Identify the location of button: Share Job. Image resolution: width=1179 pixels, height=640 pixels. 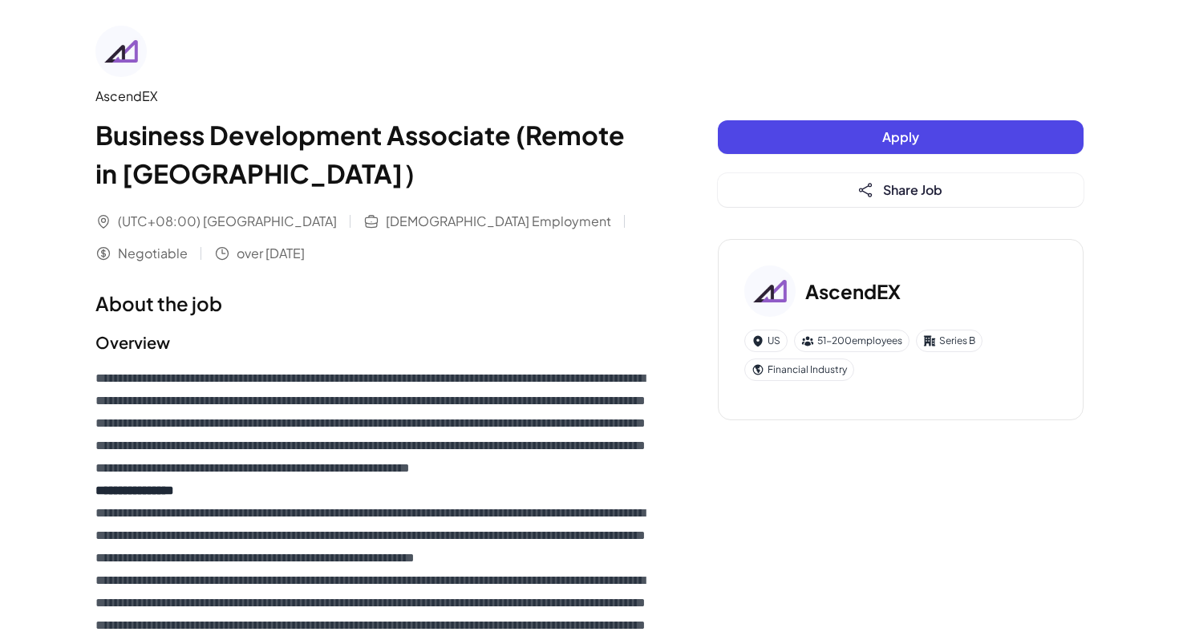
(901, 190).